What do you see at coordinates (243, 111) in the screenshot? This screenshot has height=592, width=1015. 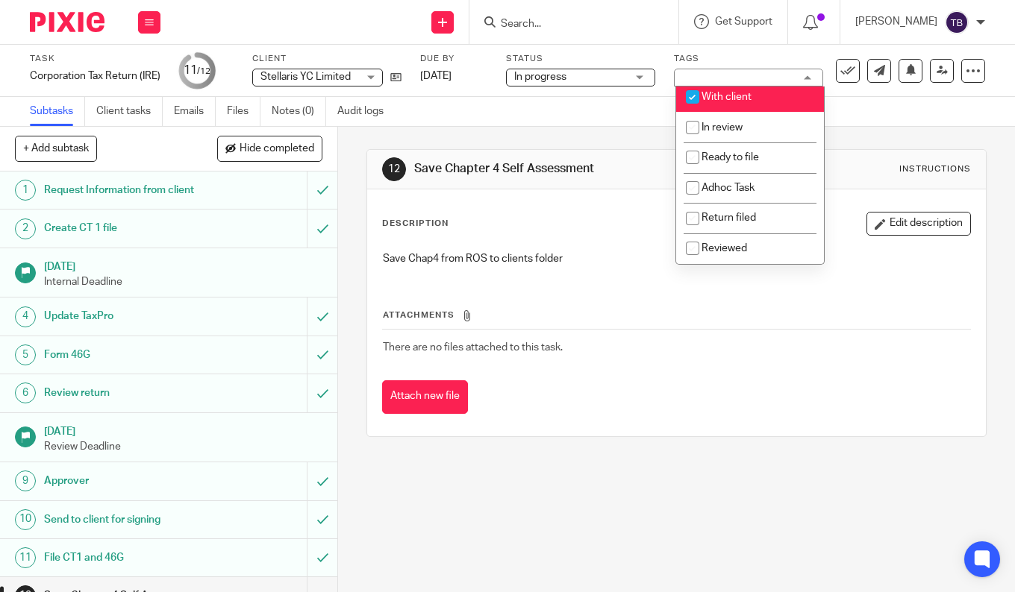 I see `a: Files` at bounding box center [243, 111].